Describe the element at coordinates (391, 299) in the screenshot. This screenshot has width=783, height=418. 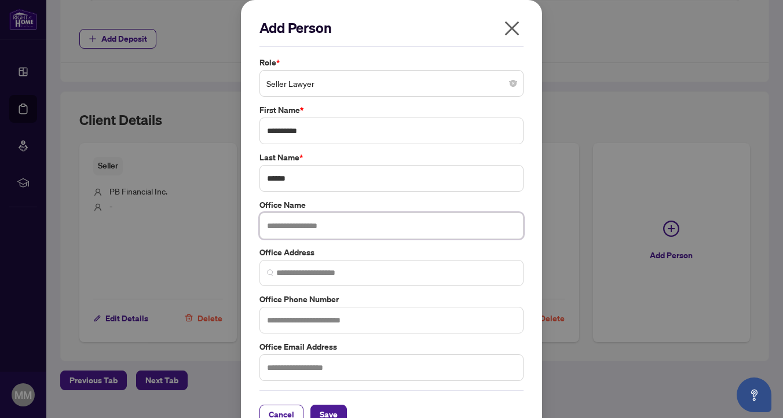
I see `label: Office Phone Number` at that location.